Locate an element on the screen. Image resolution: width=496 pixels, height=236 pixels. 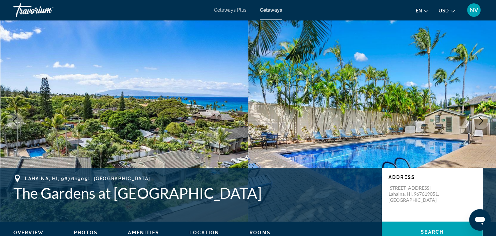
button: Location is located at coordinates (204, 233).